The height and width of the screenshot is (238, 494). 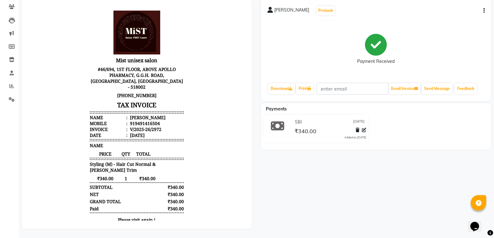 I want to click on div: Date, so click(x=80, y=130).